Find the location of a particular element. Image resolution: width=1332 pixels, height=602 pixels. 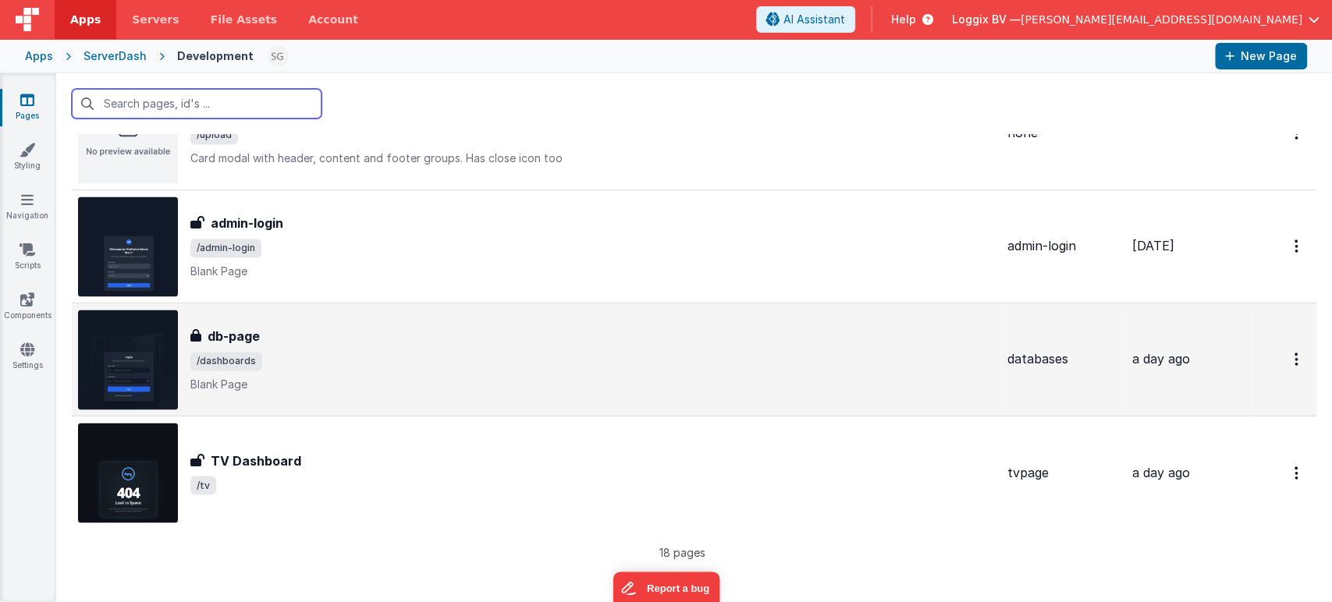

p: 18 pages is located at coordinates (682, 553).